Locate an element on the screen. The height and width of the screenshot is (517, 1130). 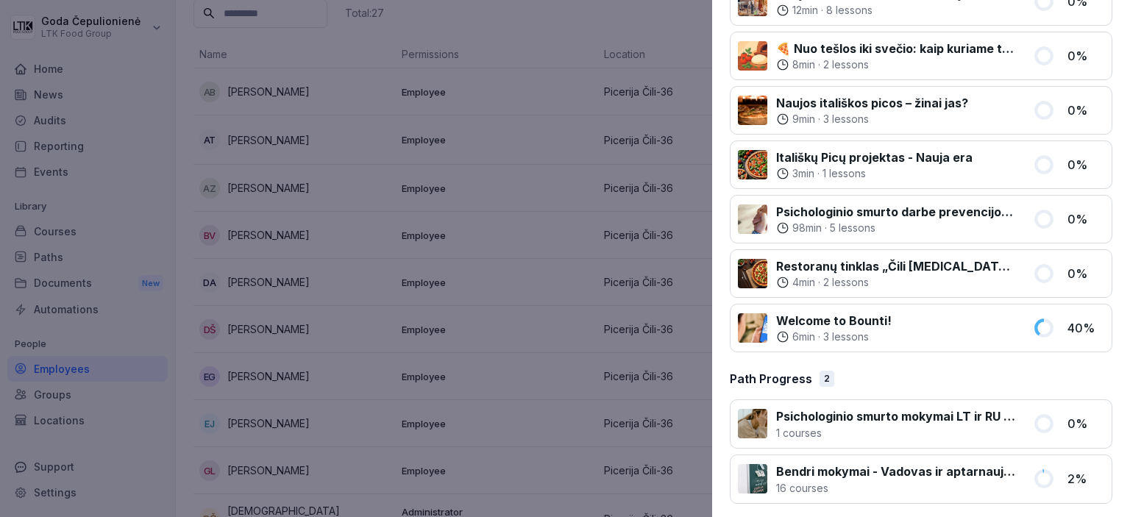
p: 9 min is located at coordinates (803, 119).